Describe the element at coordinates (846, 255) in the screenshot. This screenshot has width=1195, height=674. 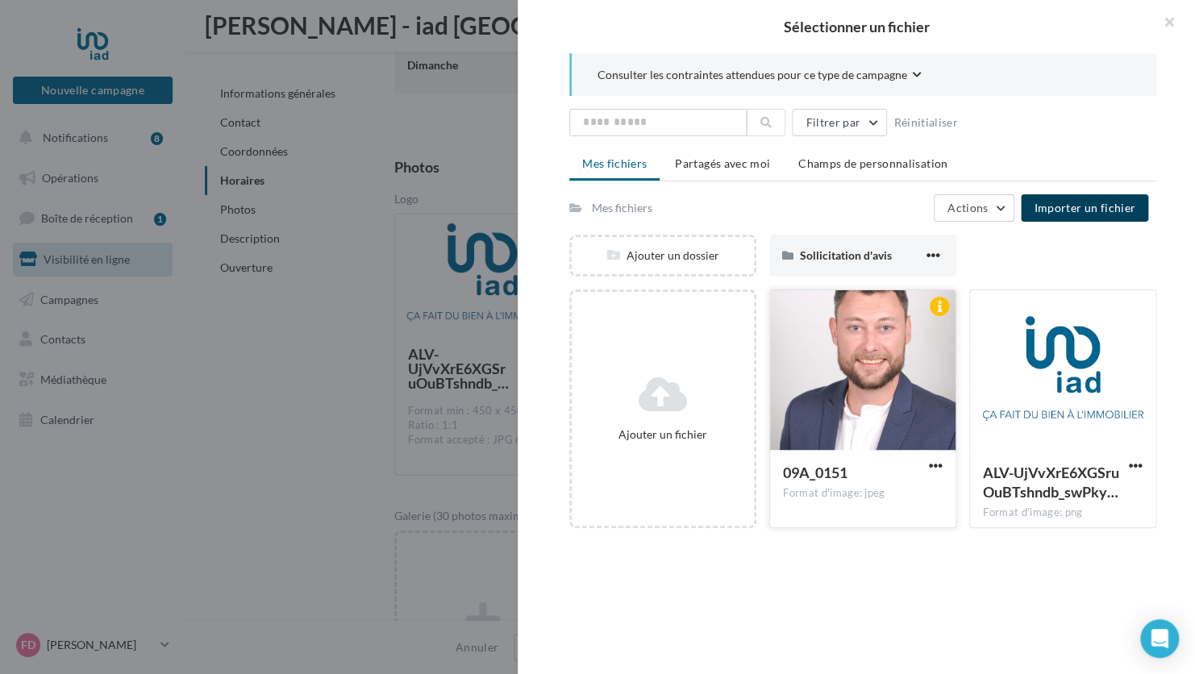
I see `span: Sollicitation d'avis` at that location.